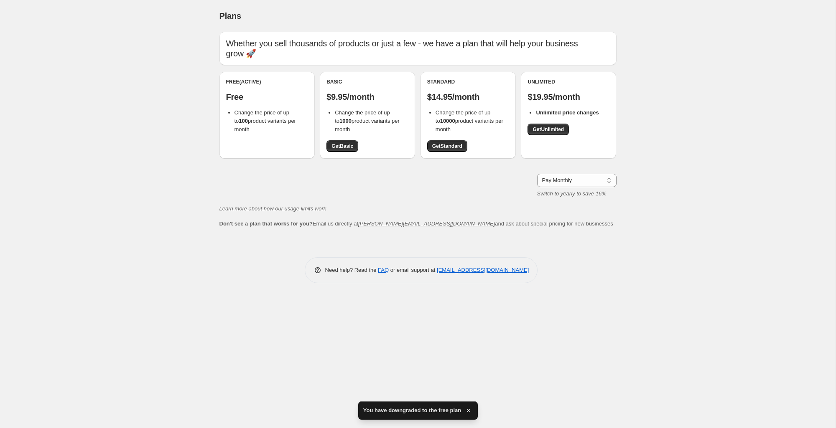 The height and width of the screenshot is (428, 836). Describe the element at coordinates (548, 130) in the screenshot. I see `span: Get Unlimited` at that location.